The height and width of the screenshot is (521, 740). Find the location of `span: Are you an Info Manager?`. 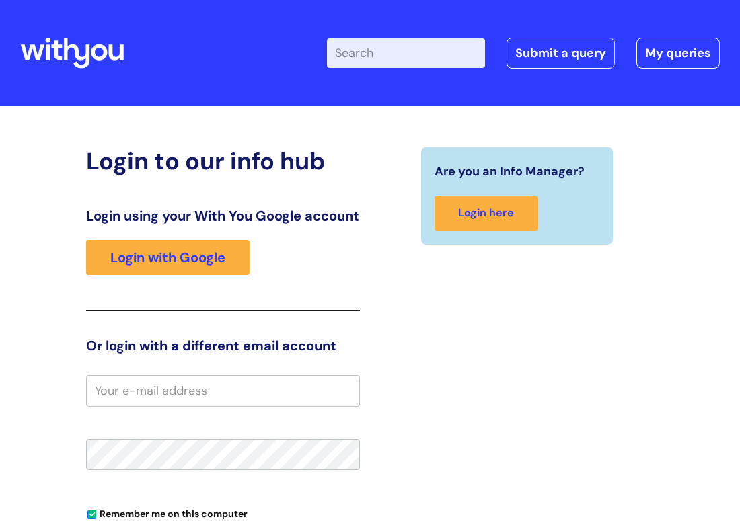

span: Are you an Info Manager? is located at coordinates (509, 172).